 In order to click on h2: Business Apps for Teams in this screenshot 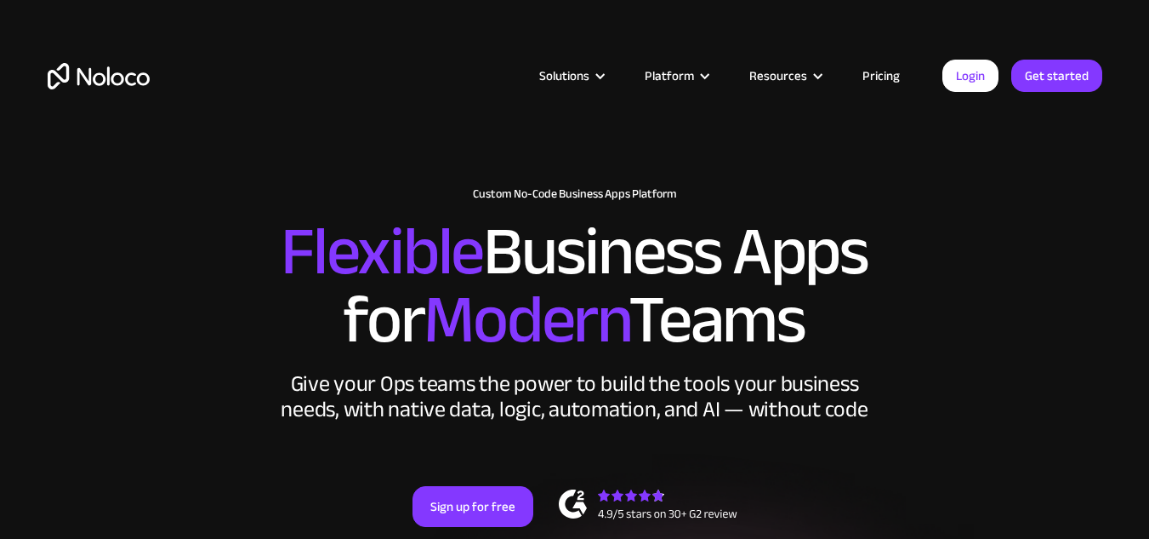, I will do `click(575, 286)`.